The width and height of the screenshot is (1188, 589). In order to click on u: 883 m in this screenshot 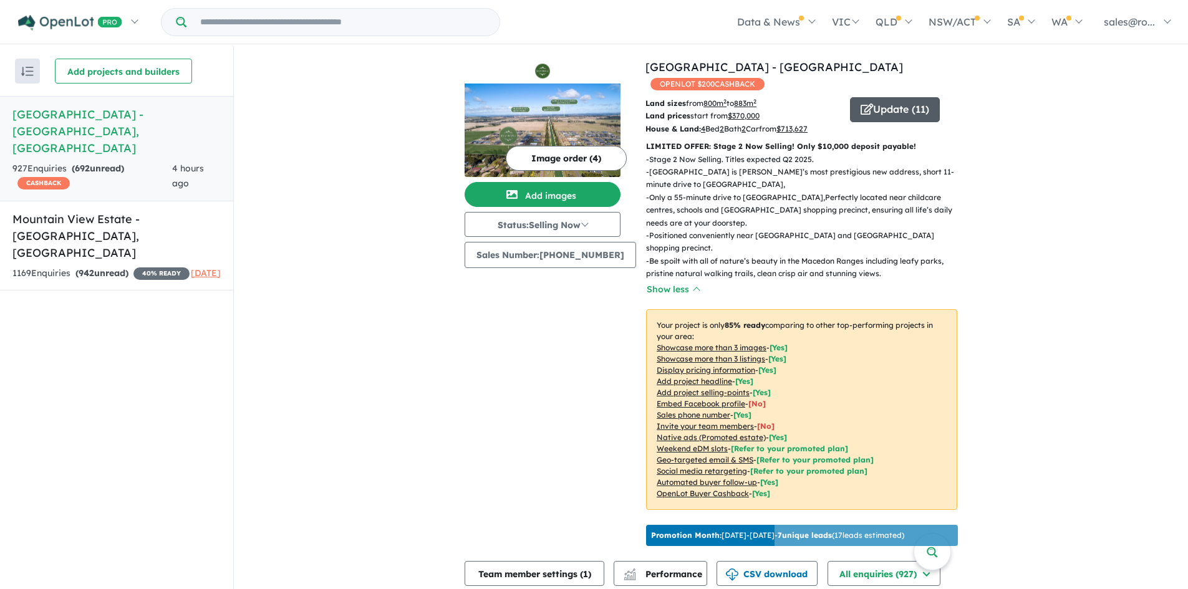, I will do `click(745, 103)`.